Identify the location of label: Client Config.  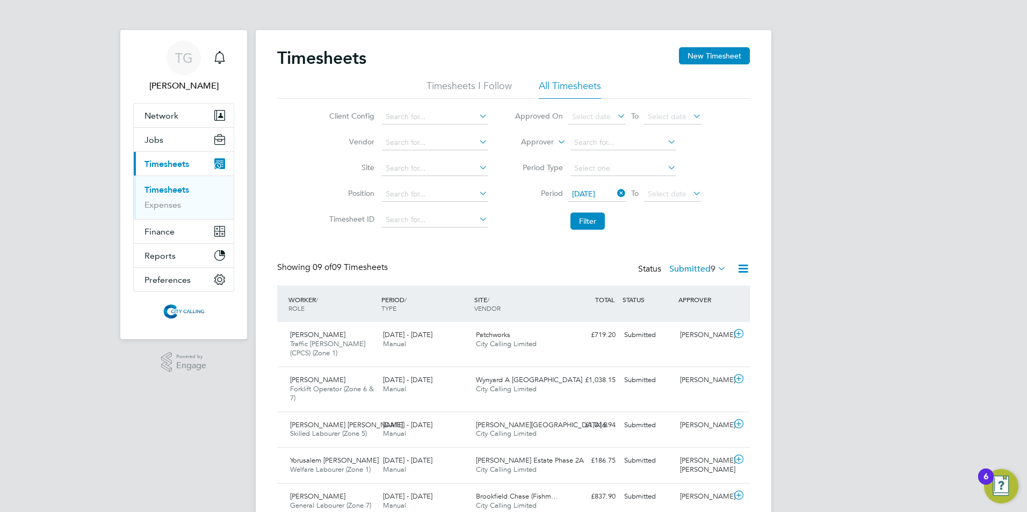
(350, 116).